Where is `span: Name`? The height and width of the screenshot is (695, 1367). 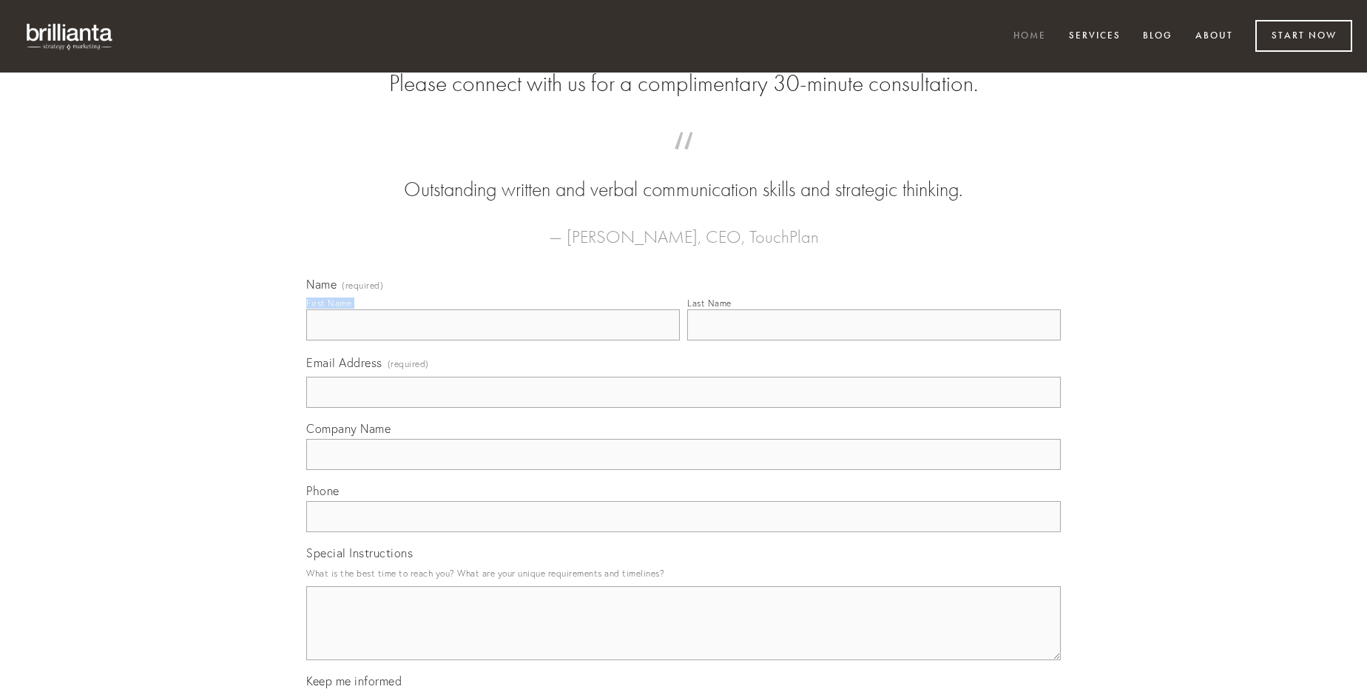 span: Name is located at coordinates (321, 284).